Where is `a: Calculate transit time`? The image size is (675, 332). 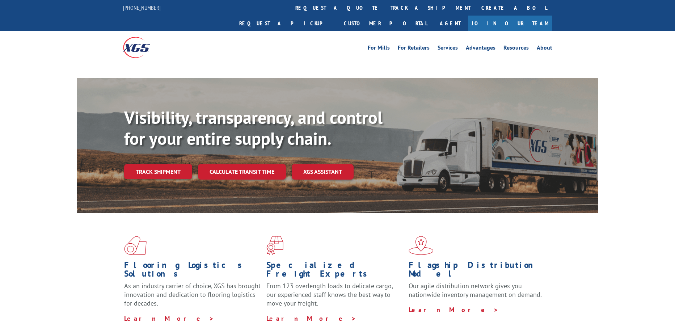
a: Calculate transit time is located at coordinates (242, 172).